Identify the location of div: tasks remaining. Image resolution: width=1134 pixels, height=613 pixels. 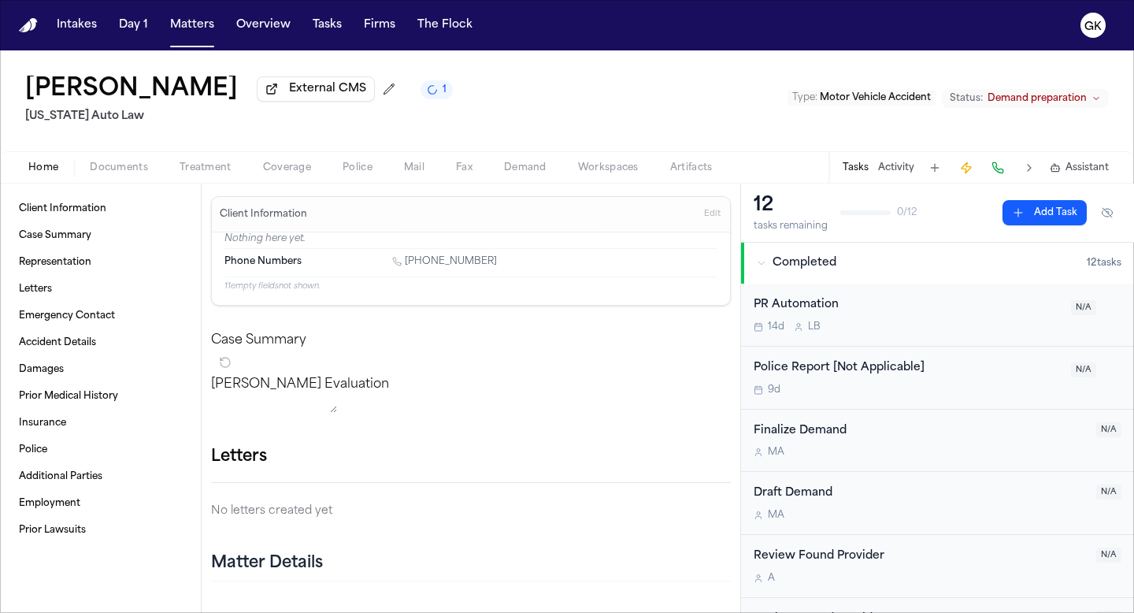
(791, 226).